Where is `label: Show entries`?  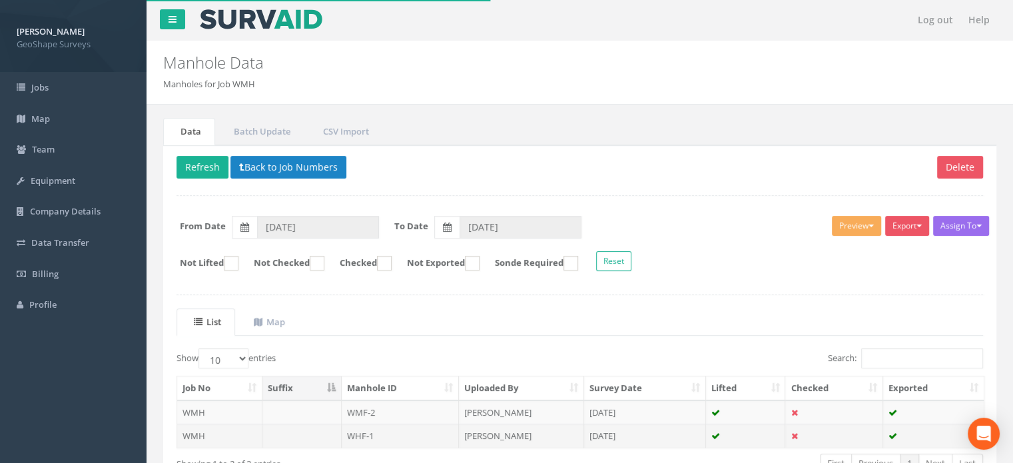
label: Show entries is located at coordinates (226, 358).